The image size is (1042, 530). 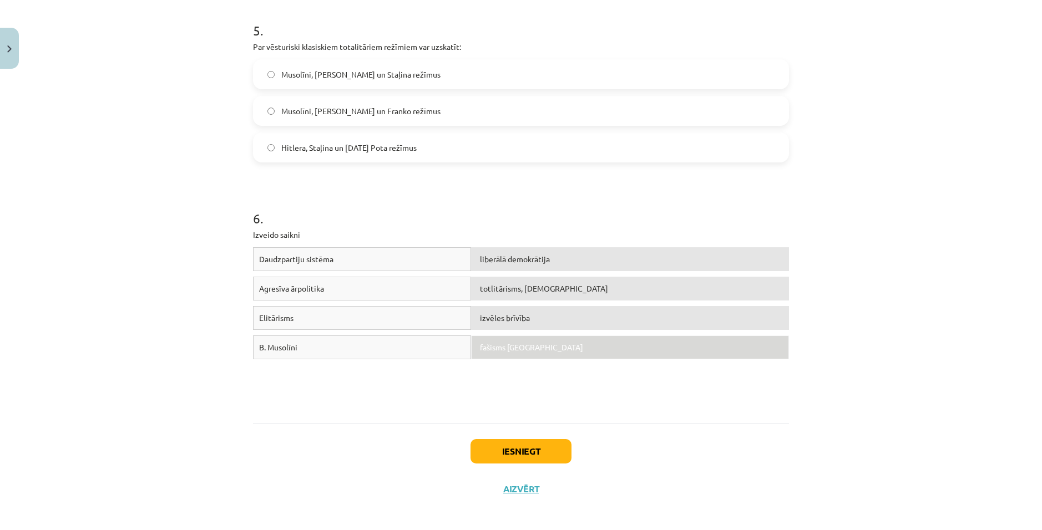 What do you see at coordinates (521, 209) in the screenshot?
I see `h1: 6 .` at bounding box center [521, 209].